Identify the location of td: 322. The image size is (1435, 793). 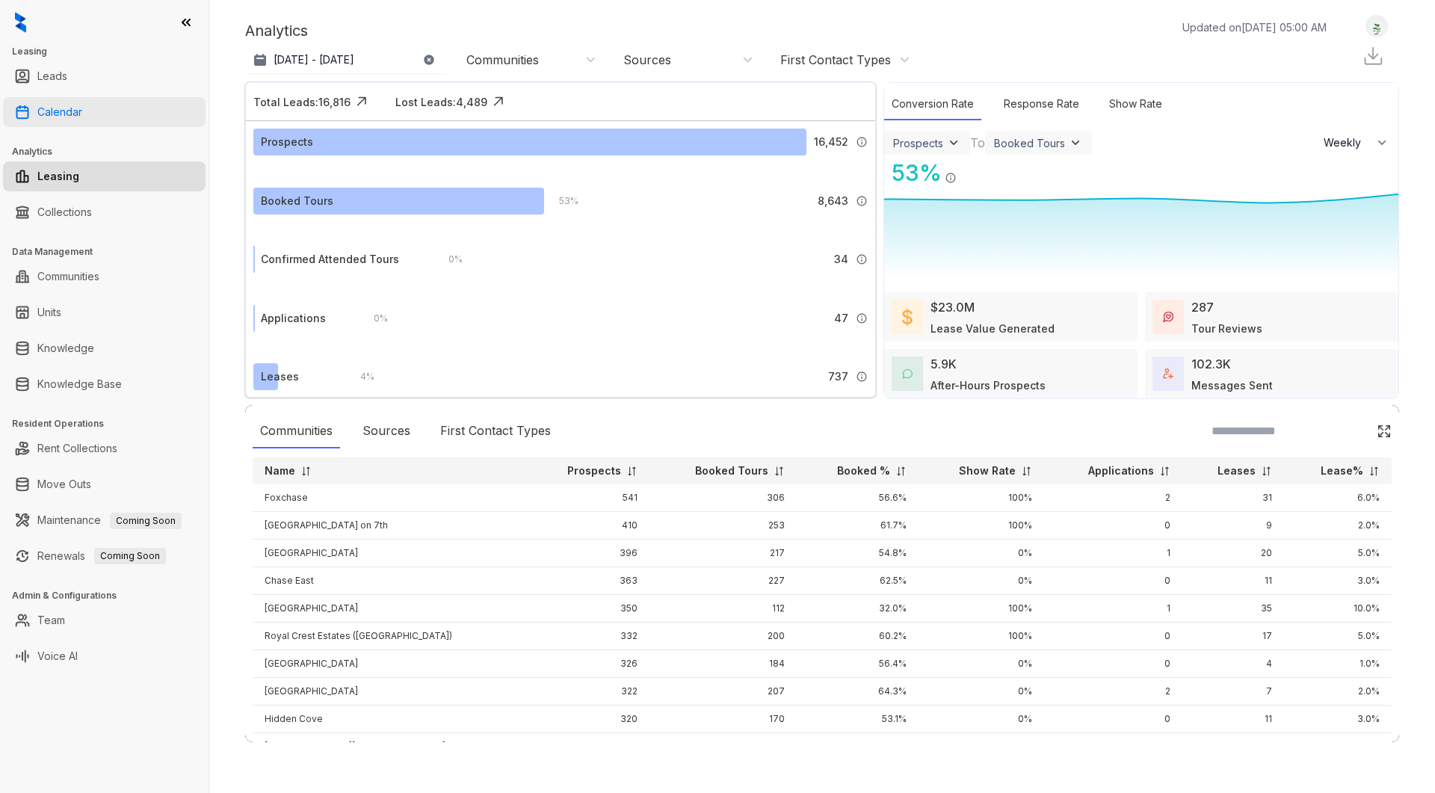
(588, 691).